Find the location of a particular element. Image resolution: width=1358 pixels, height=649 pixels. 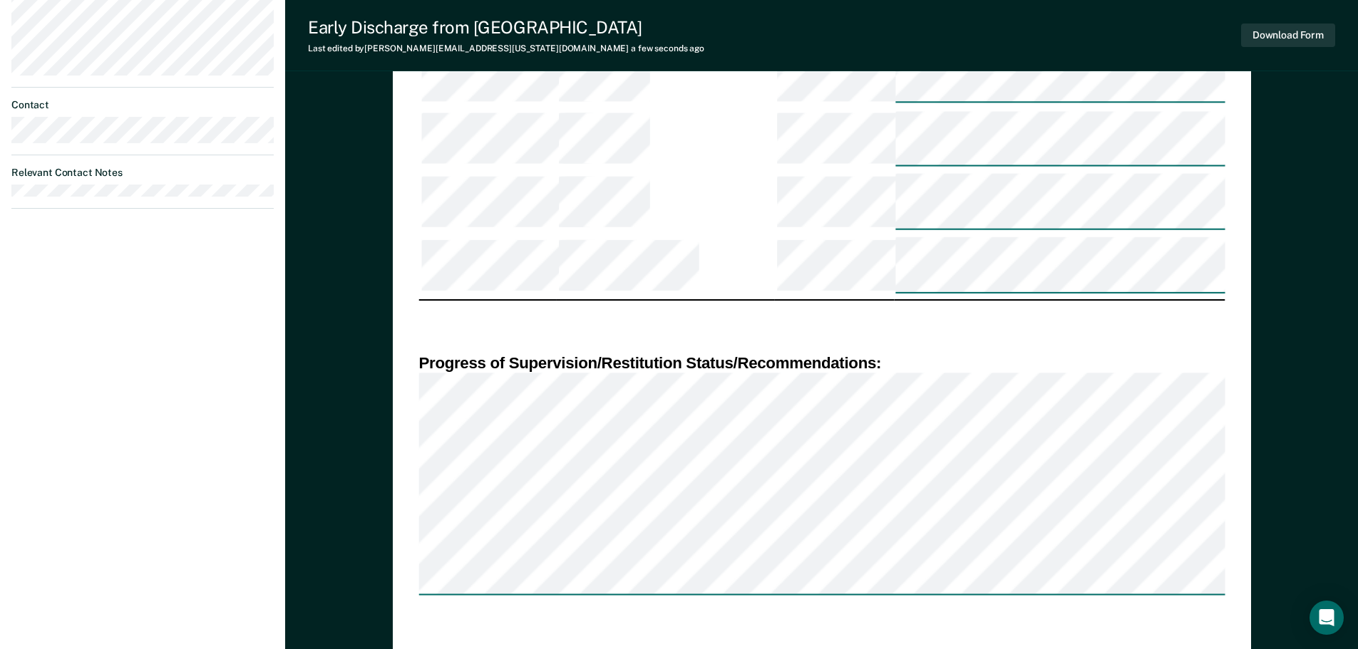

div: Open Intercom Messenger is located at coordinates (1326, 618).